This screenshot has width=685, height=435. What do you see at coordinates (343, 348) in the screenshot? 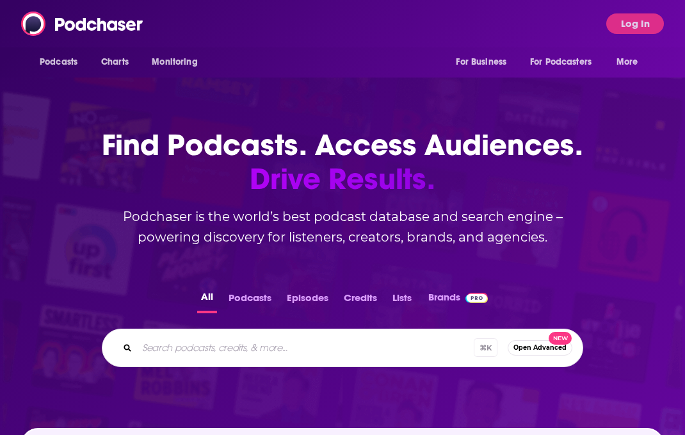
I see `div: Search podcasts, credits, & more...` at bounding box center [343, 348].